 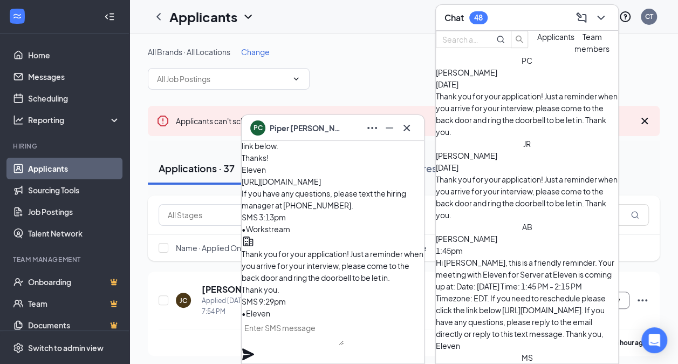 I want to click on button: ComposeMessage, so click(x=582, y=18).